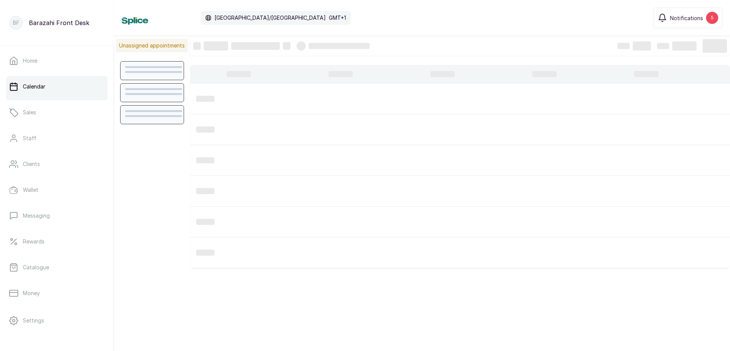 Image resolution: width=730 pixels, height=351 pixels. What do you see at coordinates (337, 18) in the screenshot?
I see `p: GMT+1` at bounding box center [337, 18].